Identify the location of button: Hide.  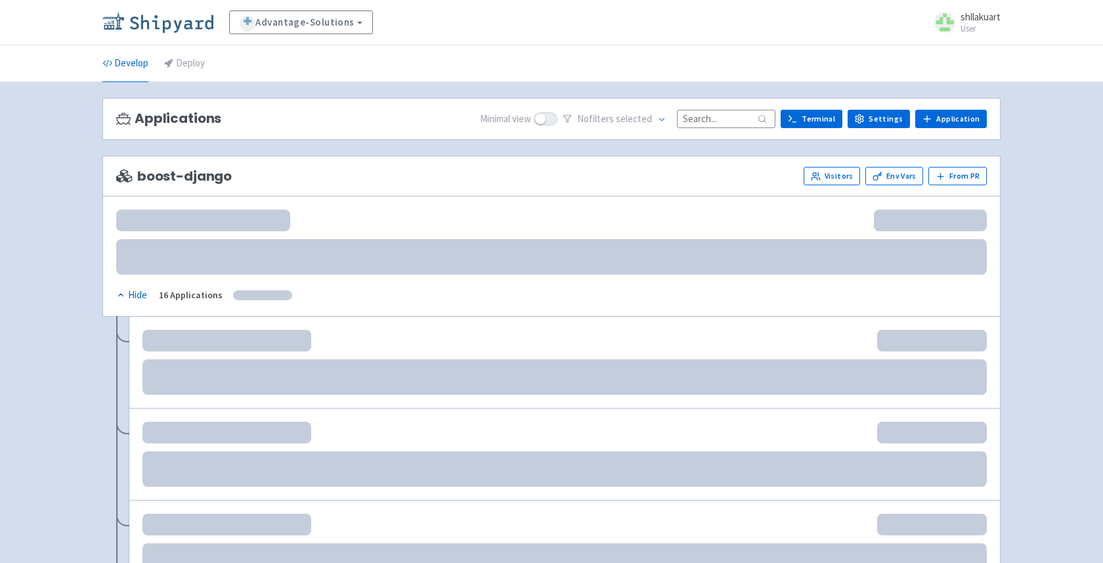
(132, 295).